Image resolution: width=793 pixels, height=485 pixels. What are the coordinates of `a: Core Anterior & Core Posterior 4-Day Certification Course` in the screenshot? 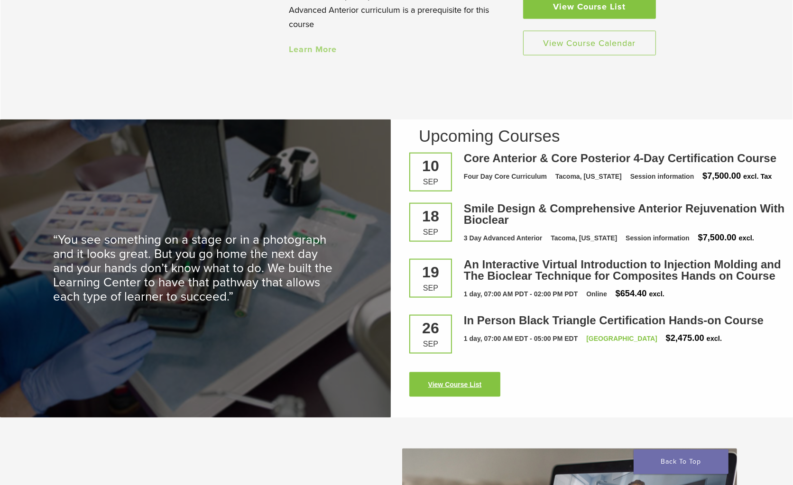 It's located at (620, 158).